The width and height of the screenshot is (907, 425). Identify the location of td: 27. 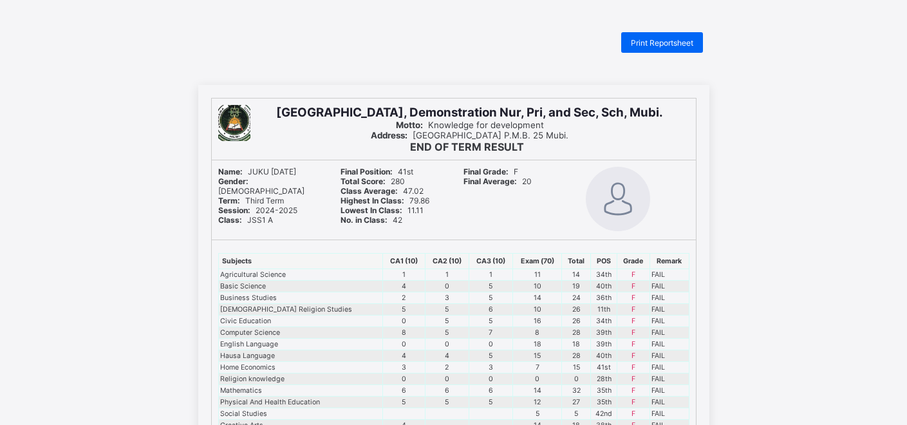
(576, 402).